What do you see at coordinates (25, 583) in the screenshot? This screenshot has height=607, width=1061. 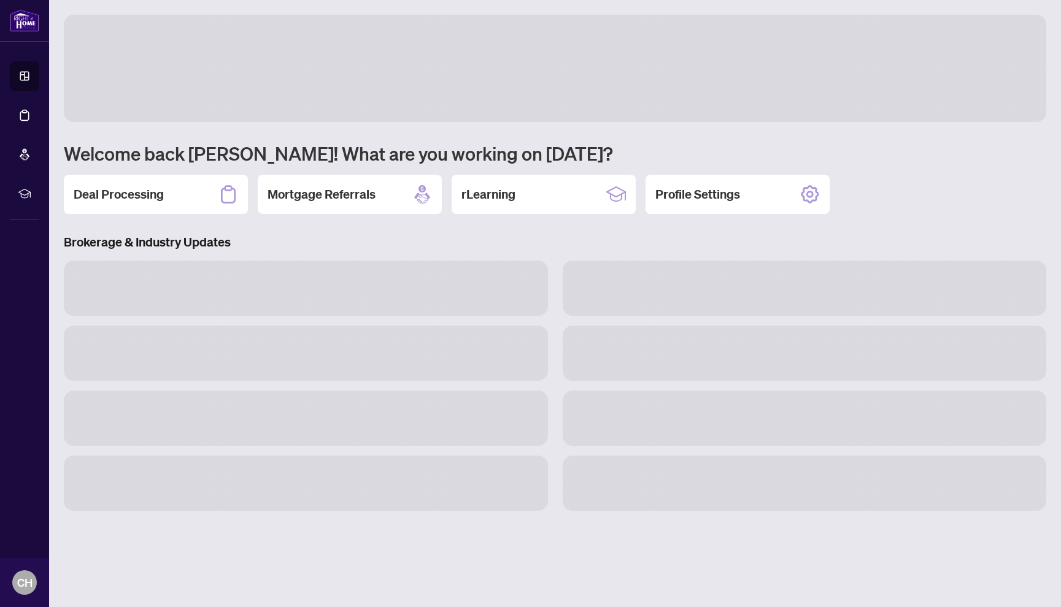 I see `span: CH` at bounding box center [25, 583].